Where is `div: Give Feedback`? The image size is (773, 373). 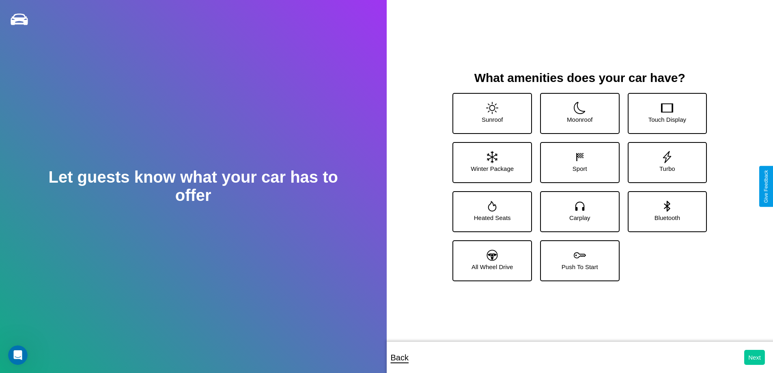 div: Give Feedback is located at coordinates (766, 186).